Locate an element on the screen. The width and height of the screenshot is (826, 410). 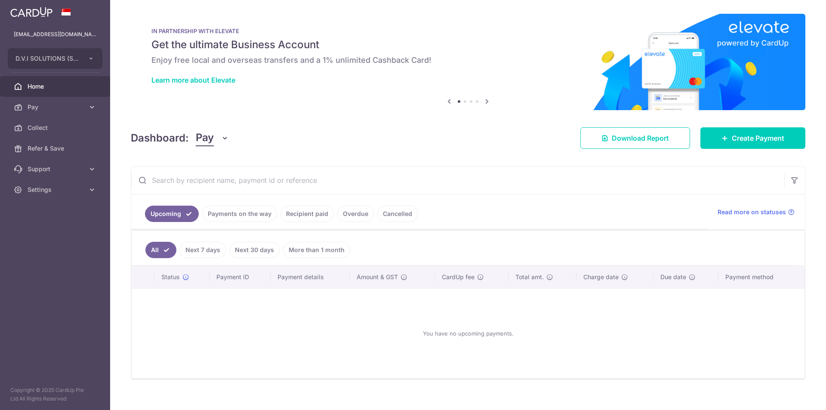
button: Pay is located at coordinates (212, 138).